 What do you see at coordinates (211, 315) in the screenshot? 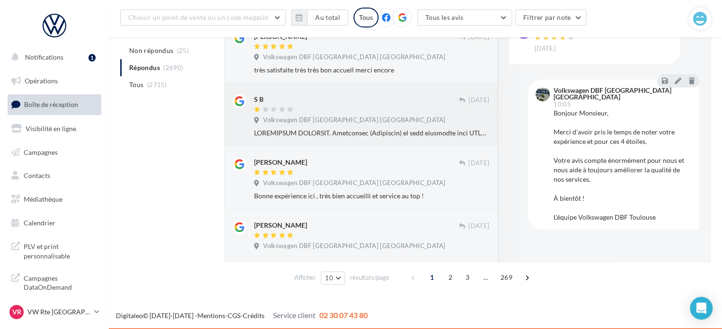
I see `a: Mentions` at bounding box center [211, 315].